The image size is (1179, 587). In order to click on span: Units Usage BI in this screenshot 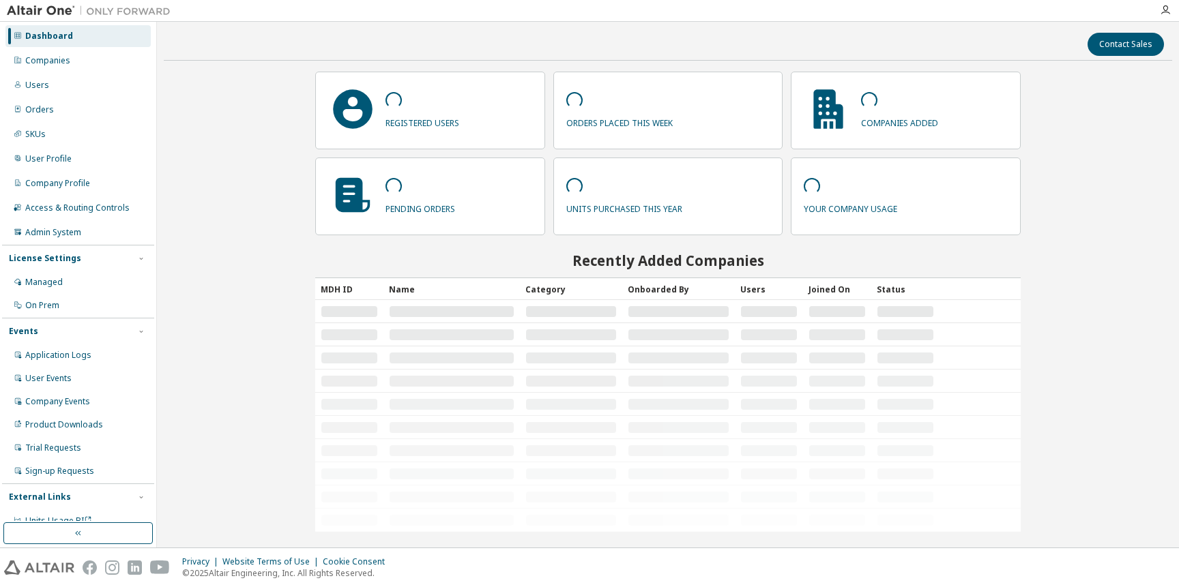, I will do `click(59, 520)`.